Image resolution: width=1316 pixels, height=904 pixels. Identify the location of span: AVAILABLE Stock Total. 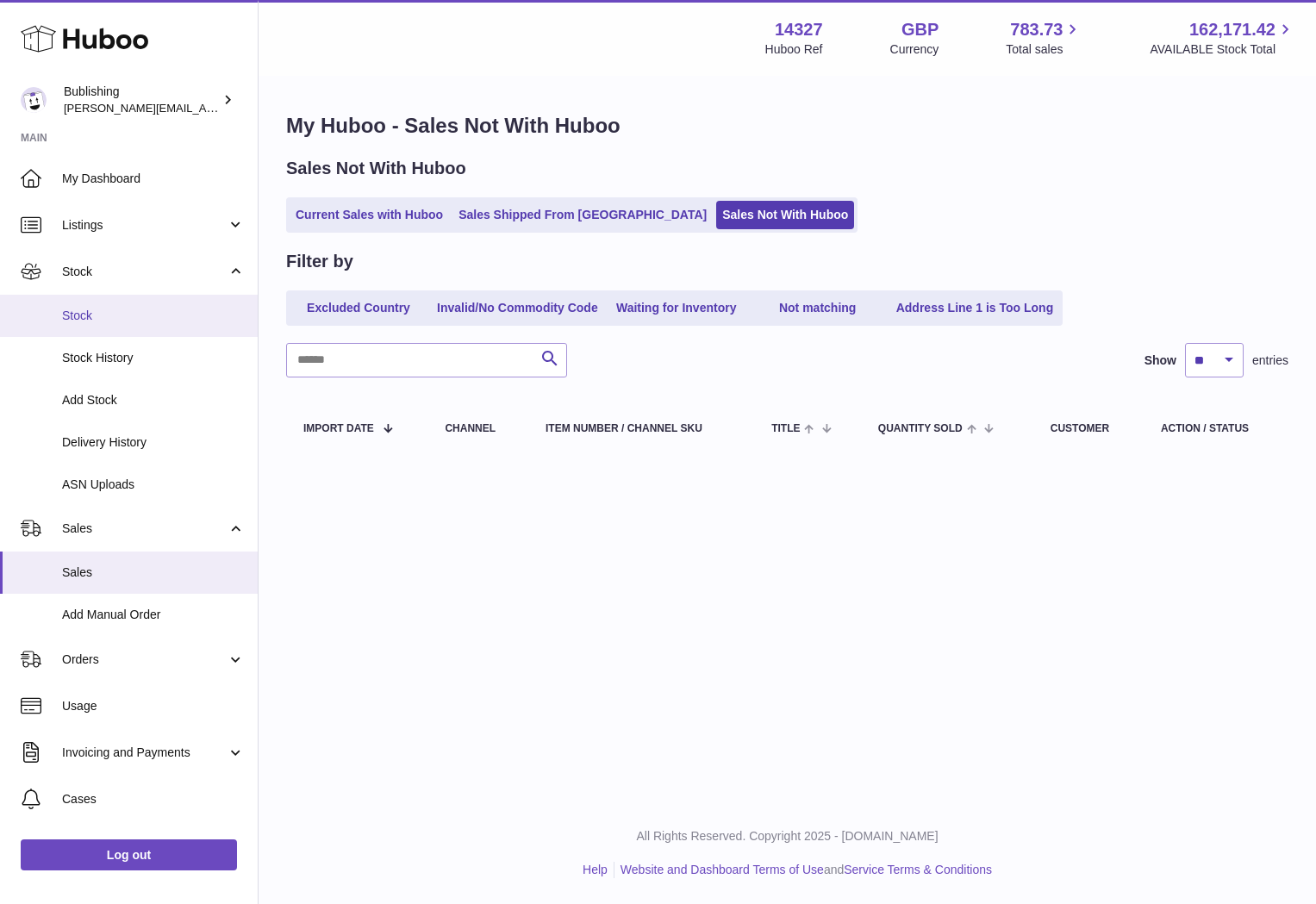
(1222, 49).